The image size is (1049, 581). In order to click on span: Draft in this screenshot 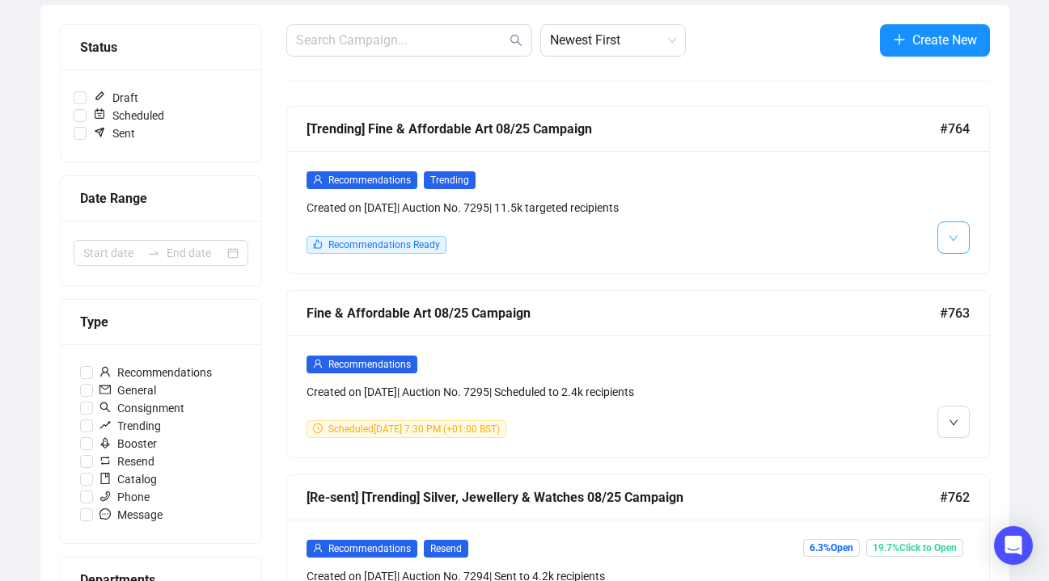, I will do `click(116, 98)`.